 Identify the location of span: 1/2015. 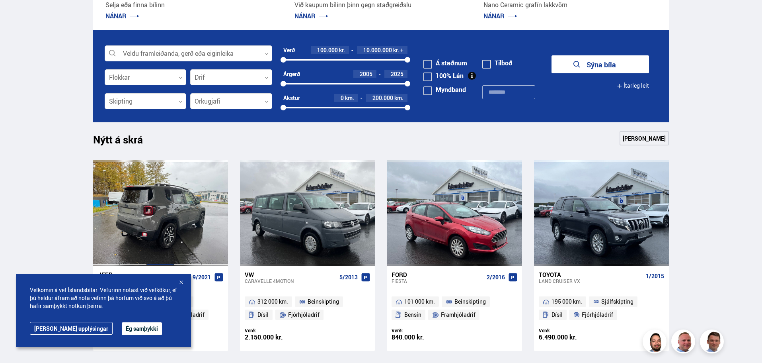
(655, 276).